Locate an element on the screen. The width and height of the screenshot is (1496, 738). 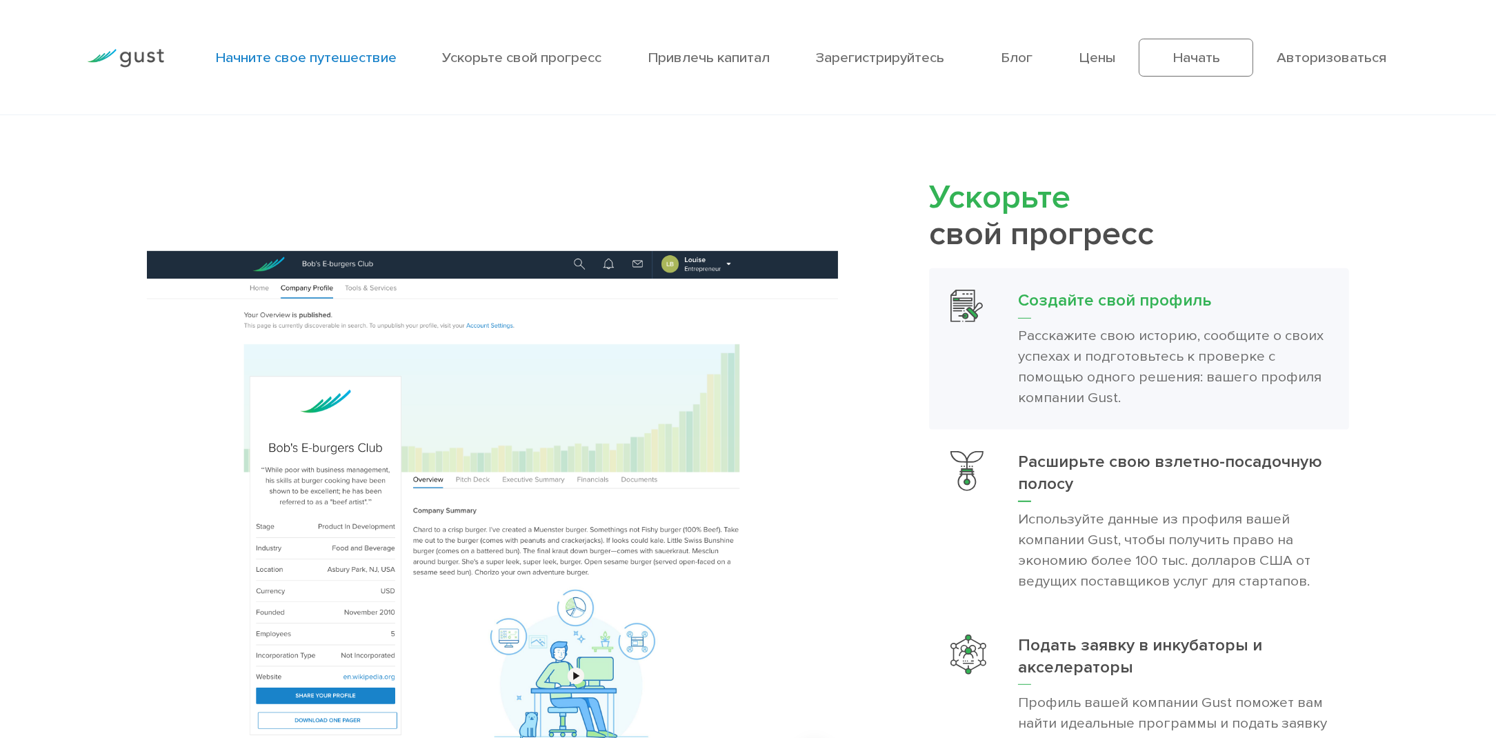
font: Расширьте свою взлетно-посадочную полосу is located at coordinates (1170, 472).